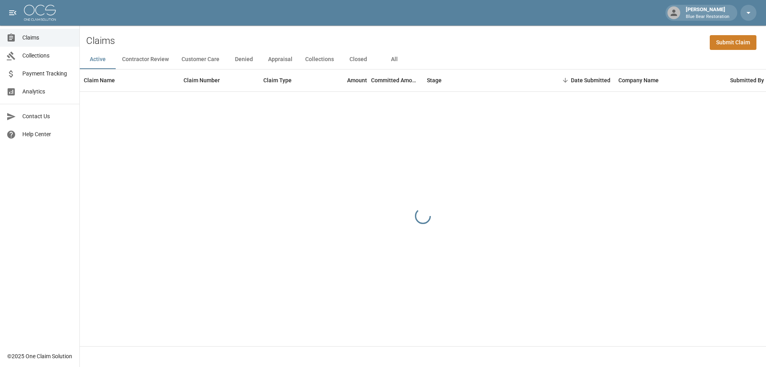 Image resolution: width=766 pixels, height=367 pixels. Describe the element at coordinates (98, 59) in the screenshot. I see `button: Active` at that location.